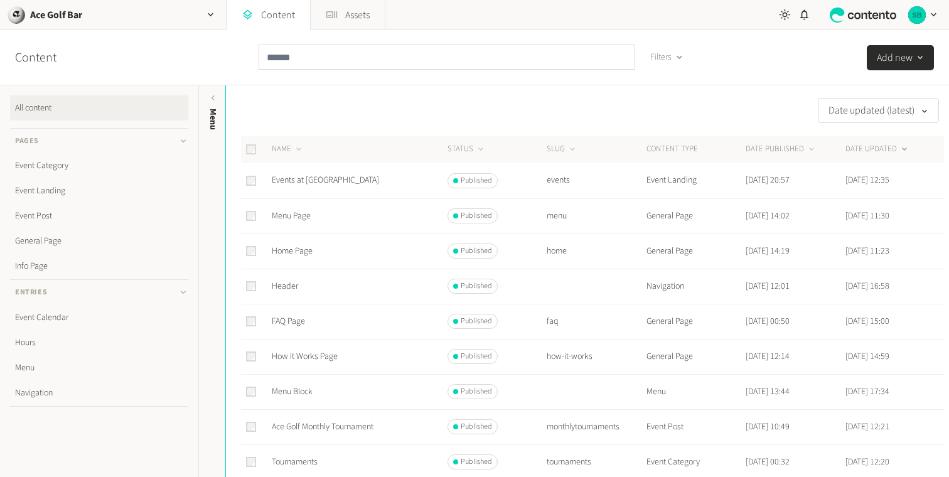  Describe the element at coordinates (292, 251) in the screenshot. I see `a: Home Page` at that location.